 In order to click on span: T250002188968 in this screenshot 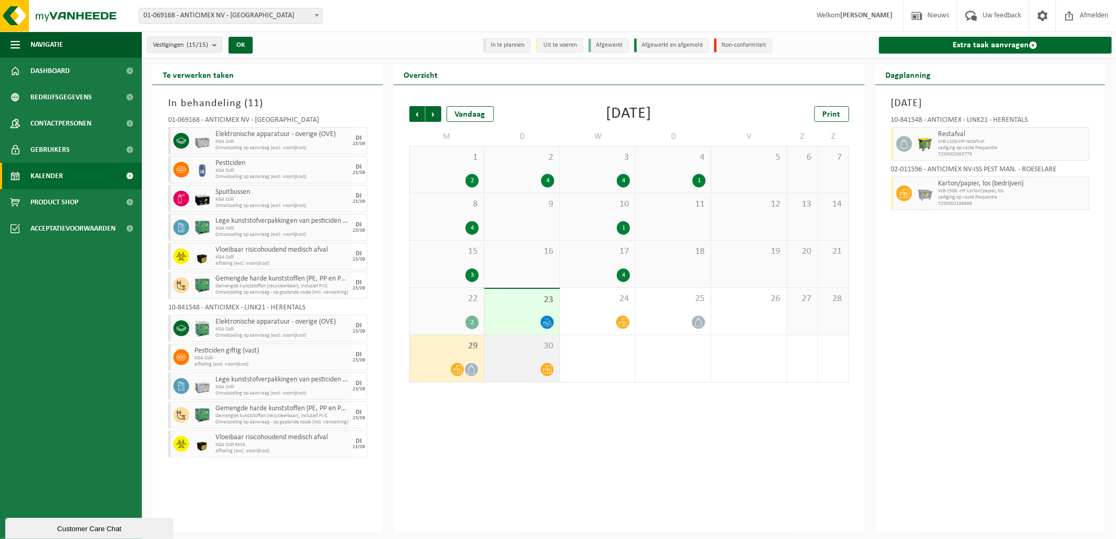, I will do `click(1013, 204)`.